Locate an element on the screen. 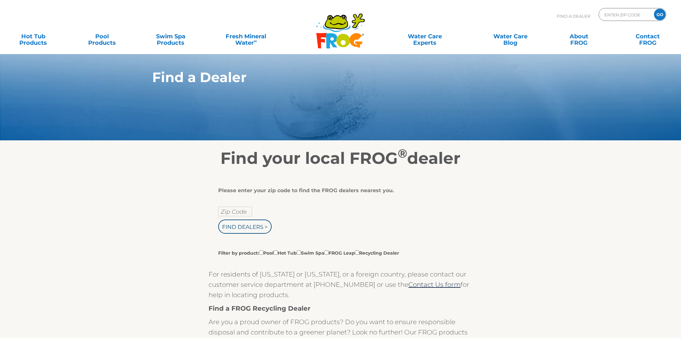 This screenshot has width=681, height=338. input: Zip Code Form is located at coordinates (626, 14).